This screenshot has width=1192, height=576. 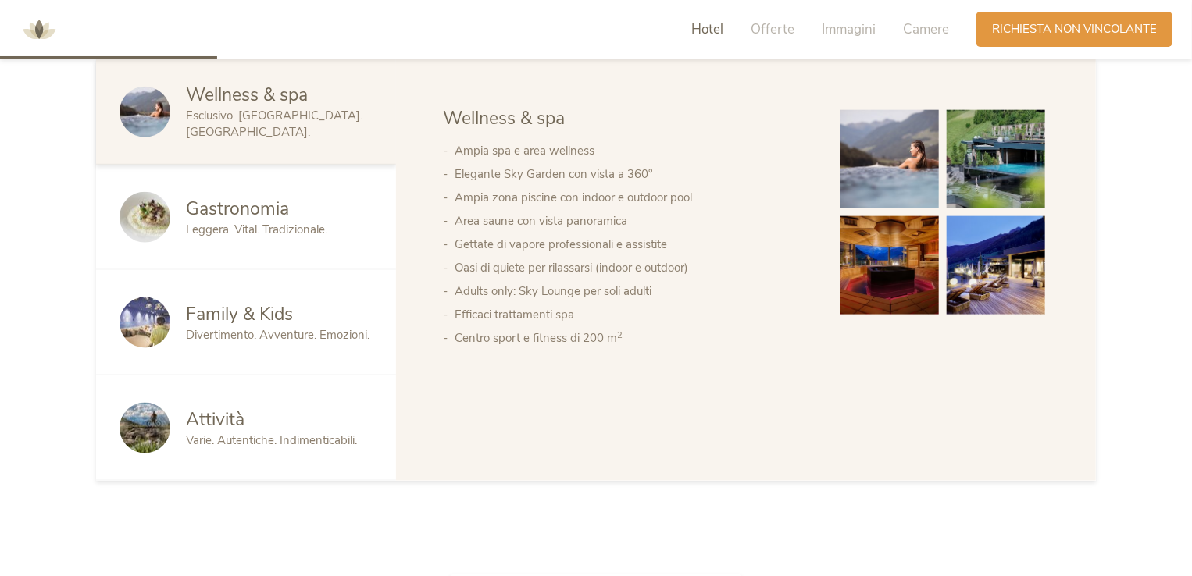 I want to click on img: AMONTI & LUNARIS Wellnessresort, so click(x=39, y=30).